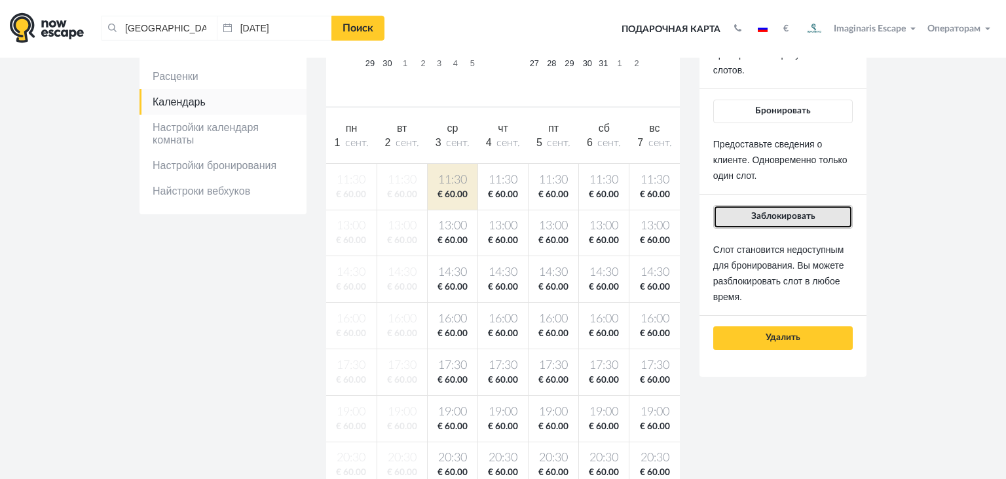  What do you see at coordinates (603, 63) in the screenshot?
I see `a: 31` at bounding box center [603, 63].